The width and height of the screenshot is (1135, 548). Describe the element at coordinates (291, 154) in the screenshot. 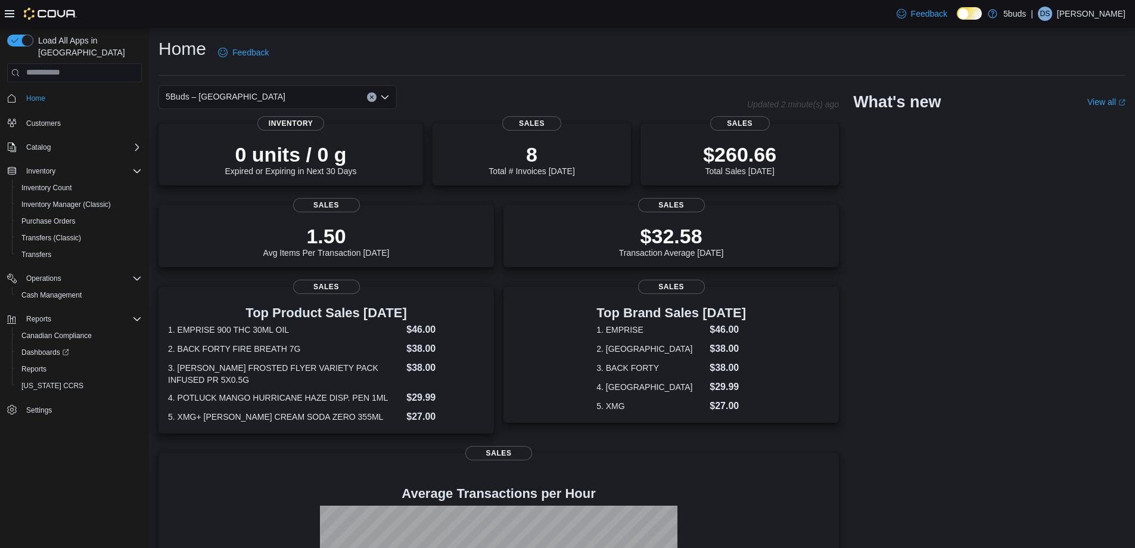

I see `p: 0 units / 0 g` at that location.